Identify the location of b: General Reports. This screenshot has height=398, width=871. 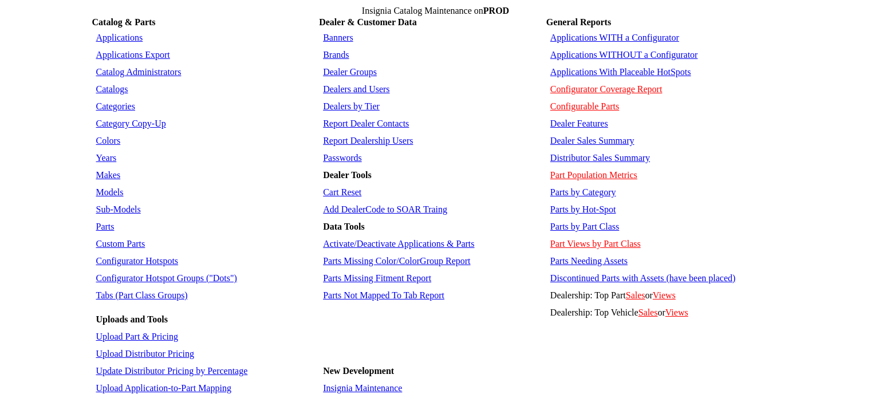
(578, 22).